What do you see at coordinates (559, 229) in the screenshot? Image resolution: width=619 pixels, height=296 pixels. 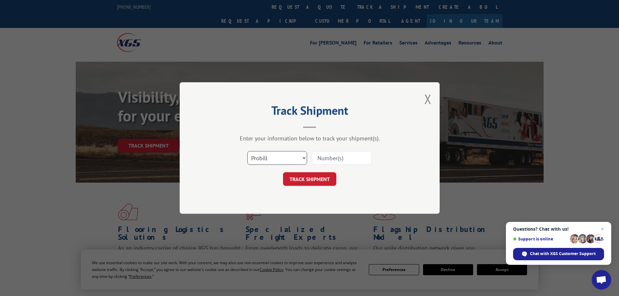 I see `span: Questions? Chat with us!` at bounding box center [559, 229].